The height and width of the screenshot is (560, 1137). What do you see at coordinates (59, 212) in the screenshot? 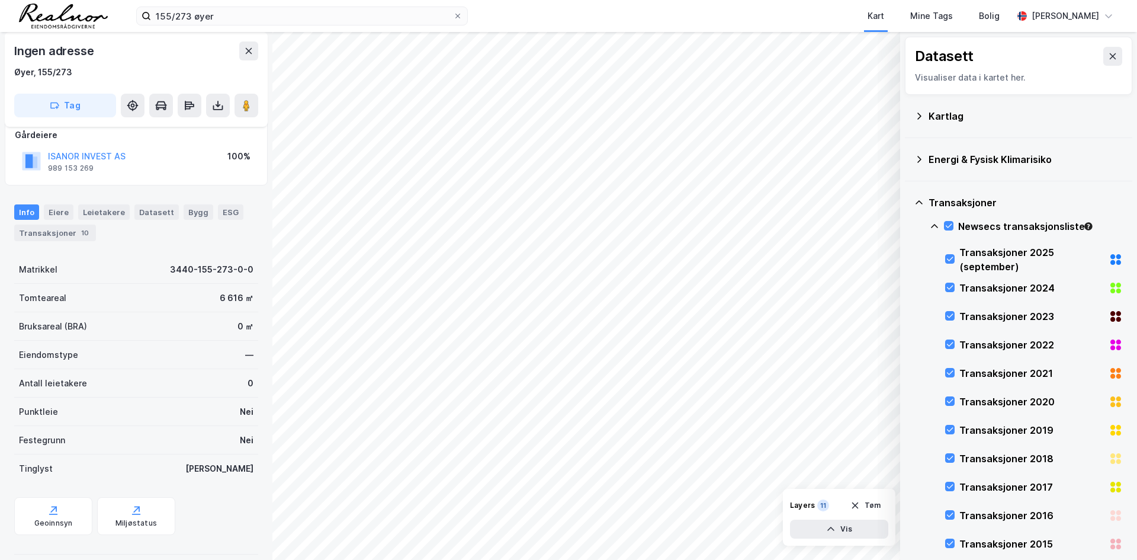
I see `div: Eiere` at bounding box center [59, 212].